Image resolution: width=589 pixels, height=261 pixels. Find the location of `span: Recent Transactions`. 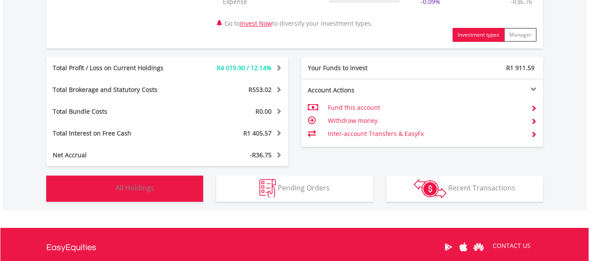

span: Recent Transactions is located at coordinates (482, 188).